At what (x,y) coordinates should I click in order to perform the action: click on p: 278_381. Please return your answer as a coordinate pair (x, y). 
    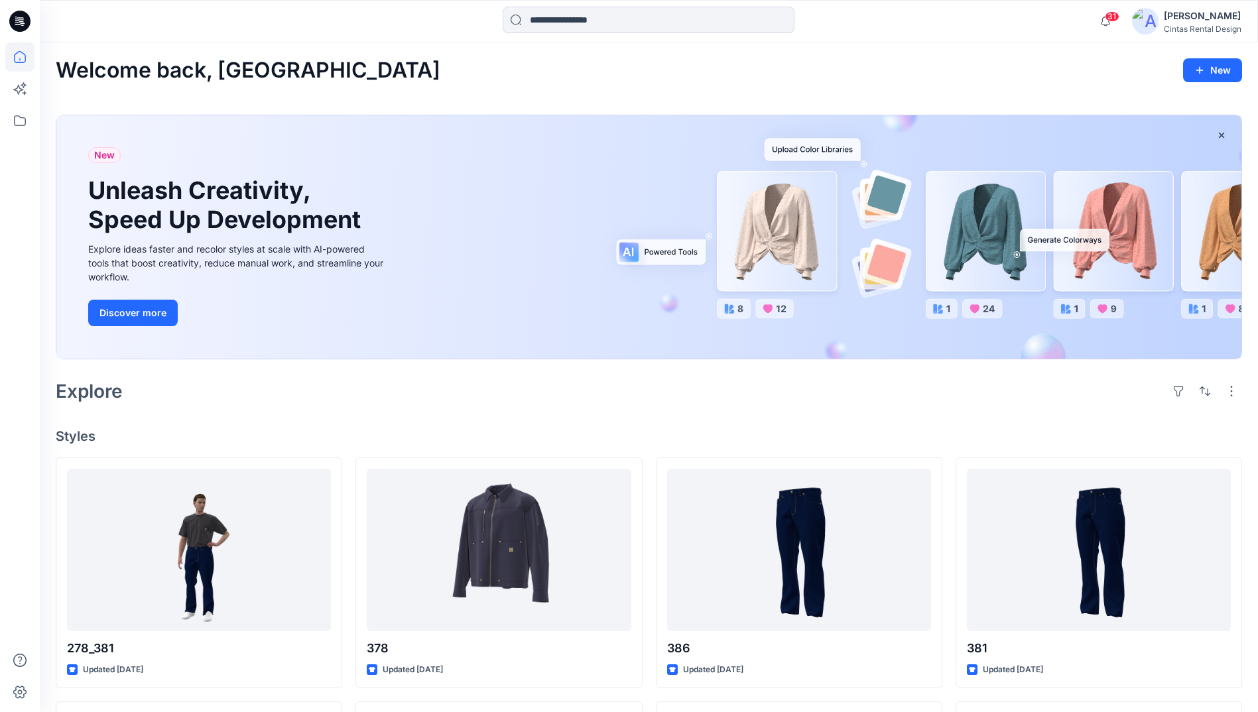
    Looking at the image, I should click on (199, 649).